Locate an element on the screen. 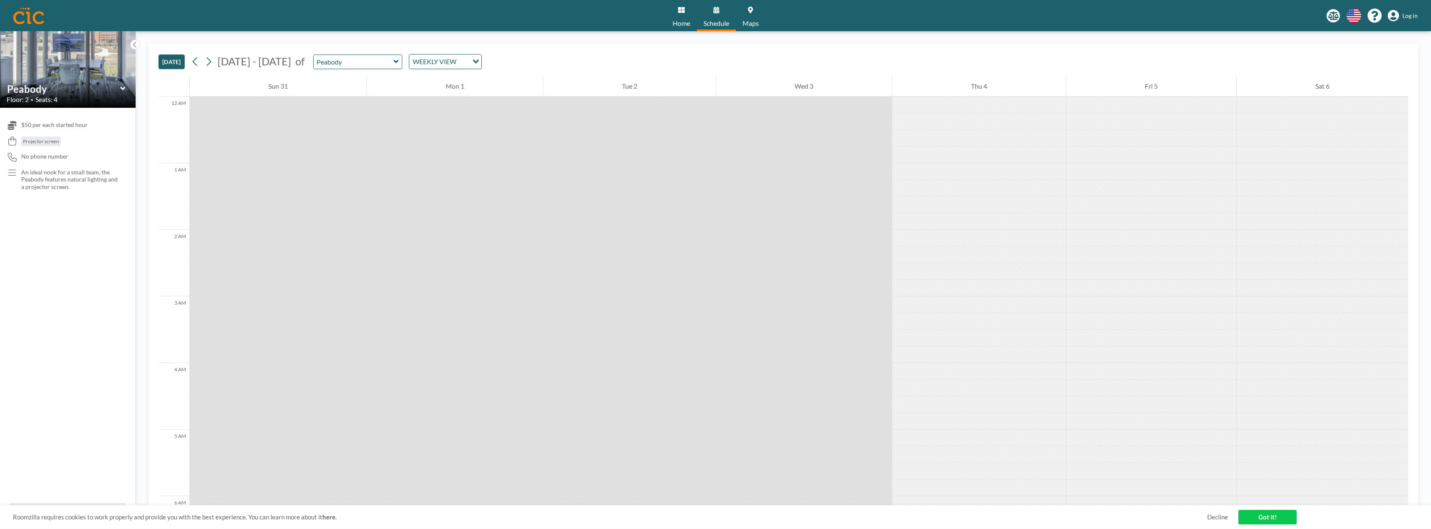 The width and height of the screenshot is (1431, 529). div: 5 AM is located at coordinates (174, 463).